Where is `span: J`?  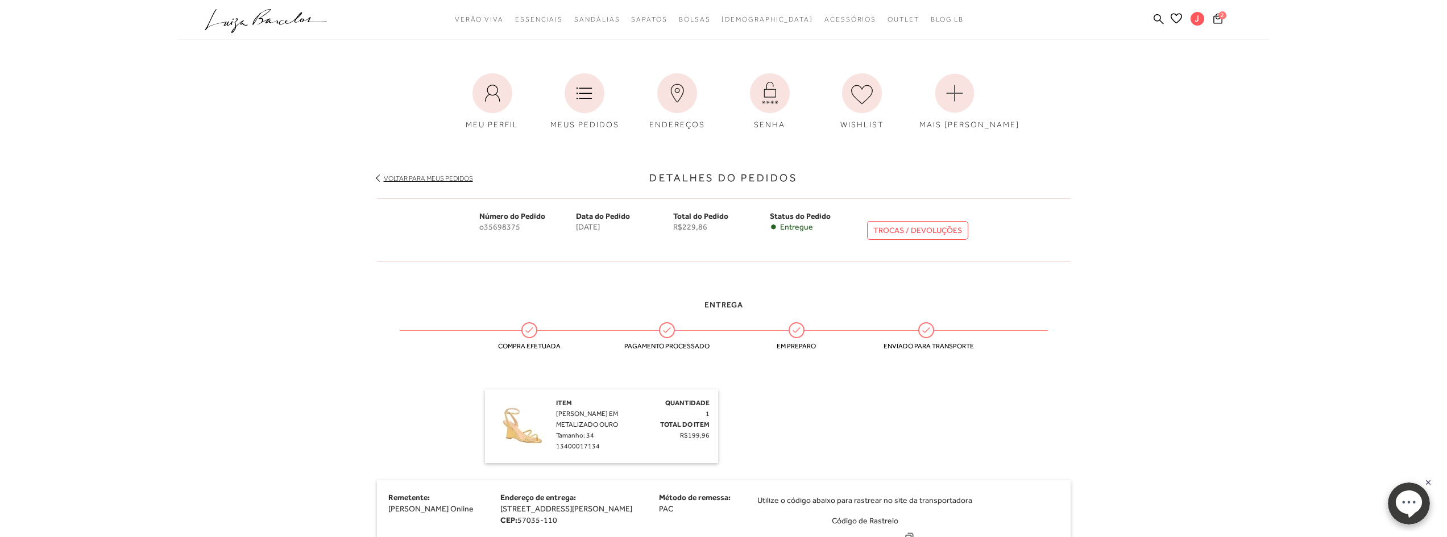 span: J is located at coordinates (1197, 19).